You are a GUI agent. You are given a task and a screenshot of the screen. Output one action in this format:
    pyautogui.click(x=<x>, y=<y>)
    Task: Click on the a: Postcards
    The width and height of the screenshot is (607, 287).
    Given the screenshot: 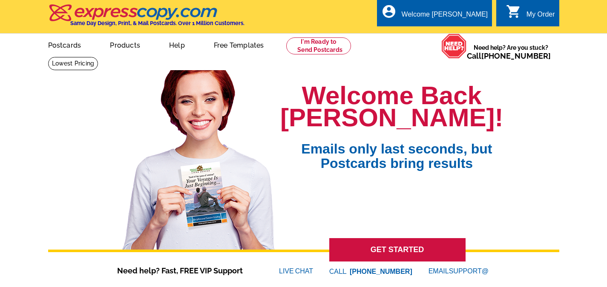 What is the action you would take?
    pyautogui.click(x=65, y=44)
    